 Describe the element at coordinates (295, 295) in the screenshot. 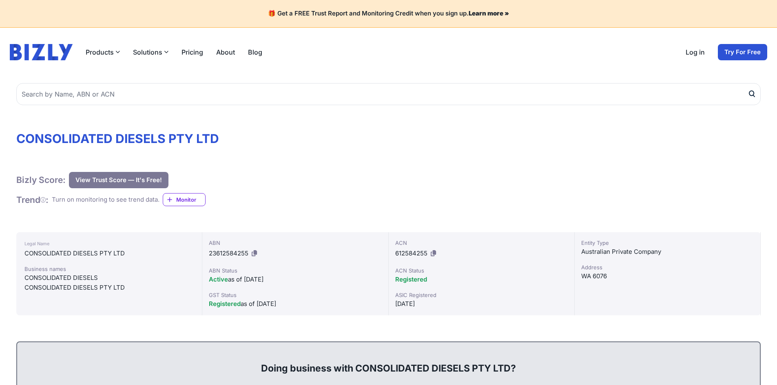

I see `div: GST Status` at that location.